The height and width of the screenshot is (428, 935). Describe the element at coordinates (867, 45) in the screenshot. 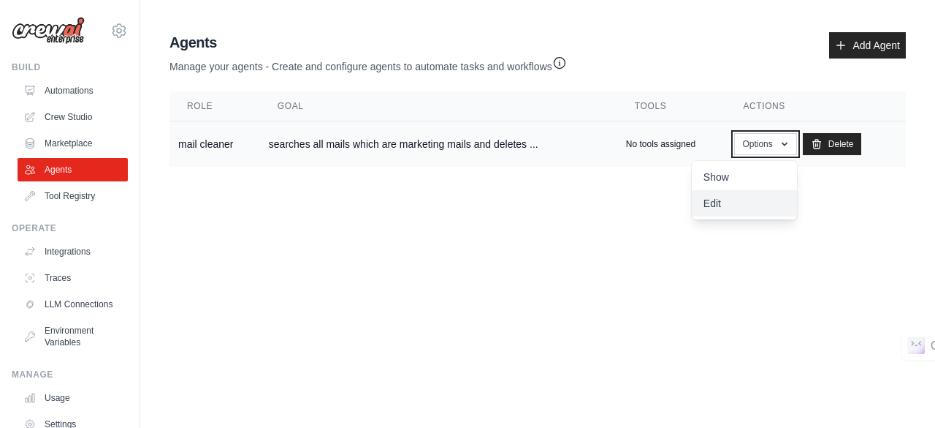

I see `a: Add Agent` at that location.